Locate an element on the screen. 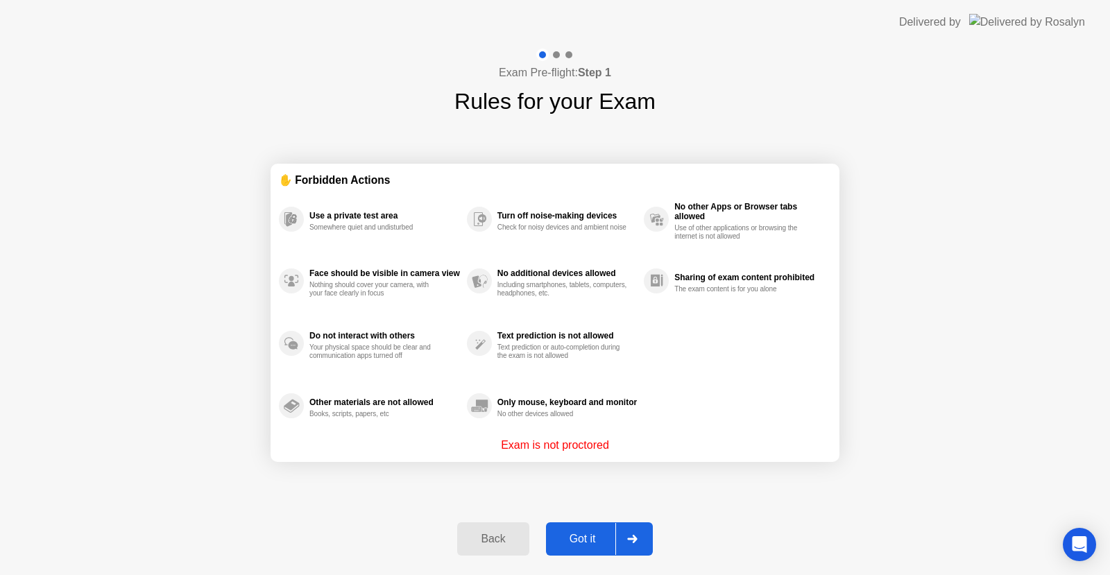  div: Text prediction or auto-completion during the exam is not allowed is located at coordinates (563, 352).